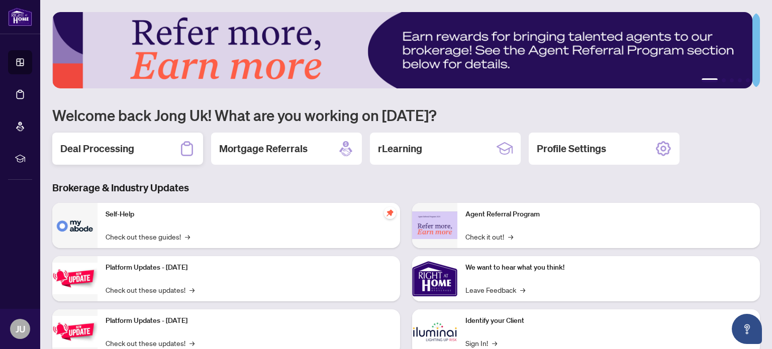 The image size is (772, 349). What do you see at coordinates (97, 149) in the screenshot?
I see `h2: Deal Processing` at bounding box center [97, 149].